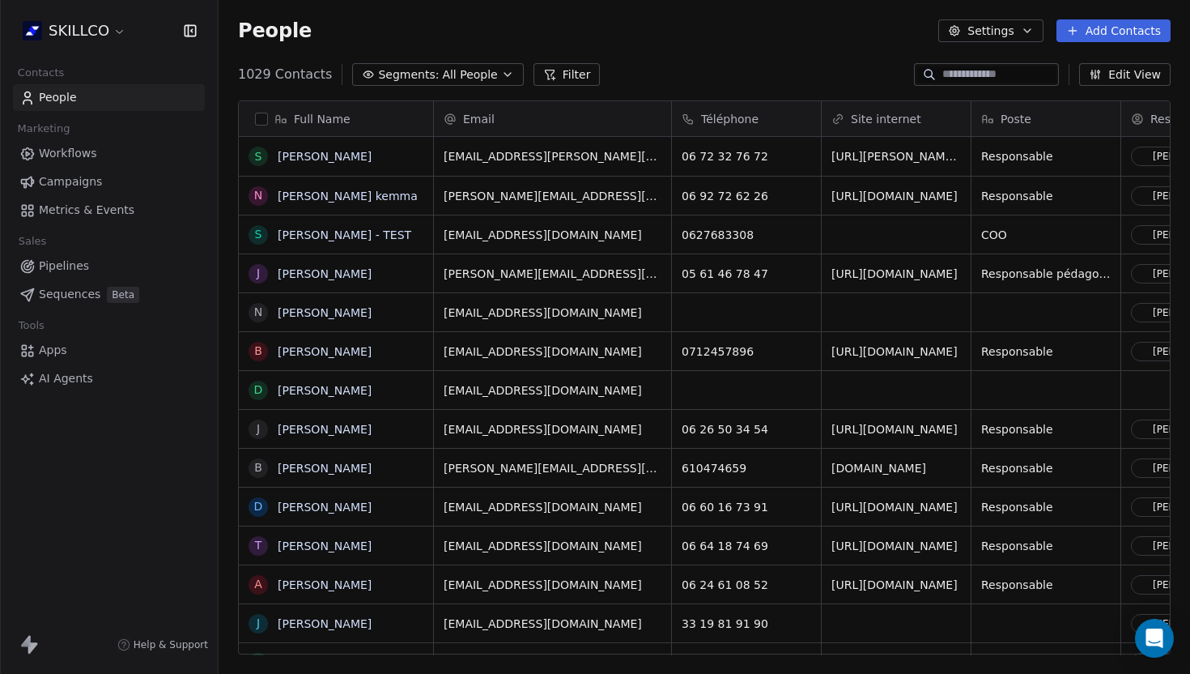  What do you see at coordinates (108, 266) in the screenshot?
I see `a: Pipelines` at bounding box center [108, 266].